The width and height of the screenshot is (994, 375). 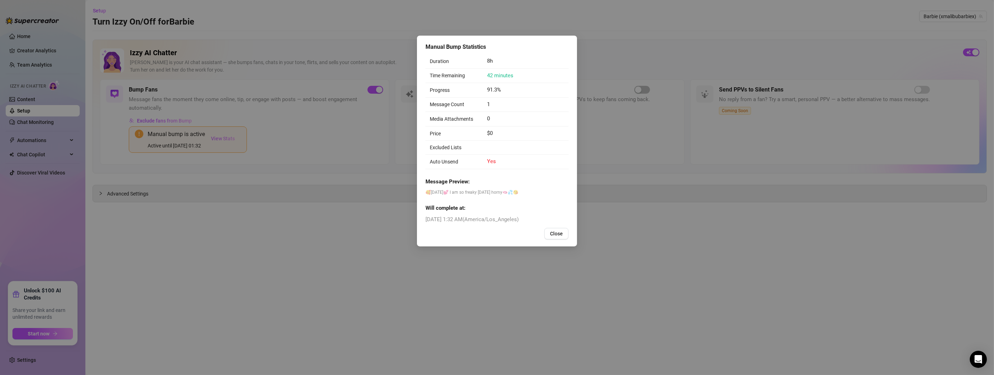 What do you see at coordinates (490, 133) in the screenshot?
I see `span: $0` at bounding box center [490, 133].